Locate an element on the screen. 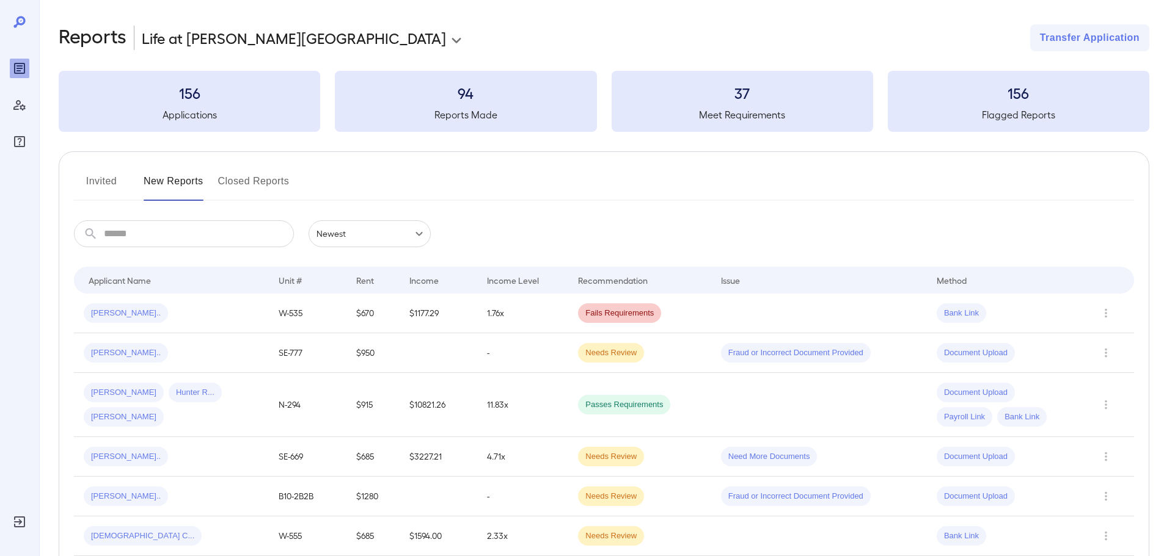 The height and width of the screenshot is (556, 1164). h5: Reports Made is located at coordinates (465, 115).